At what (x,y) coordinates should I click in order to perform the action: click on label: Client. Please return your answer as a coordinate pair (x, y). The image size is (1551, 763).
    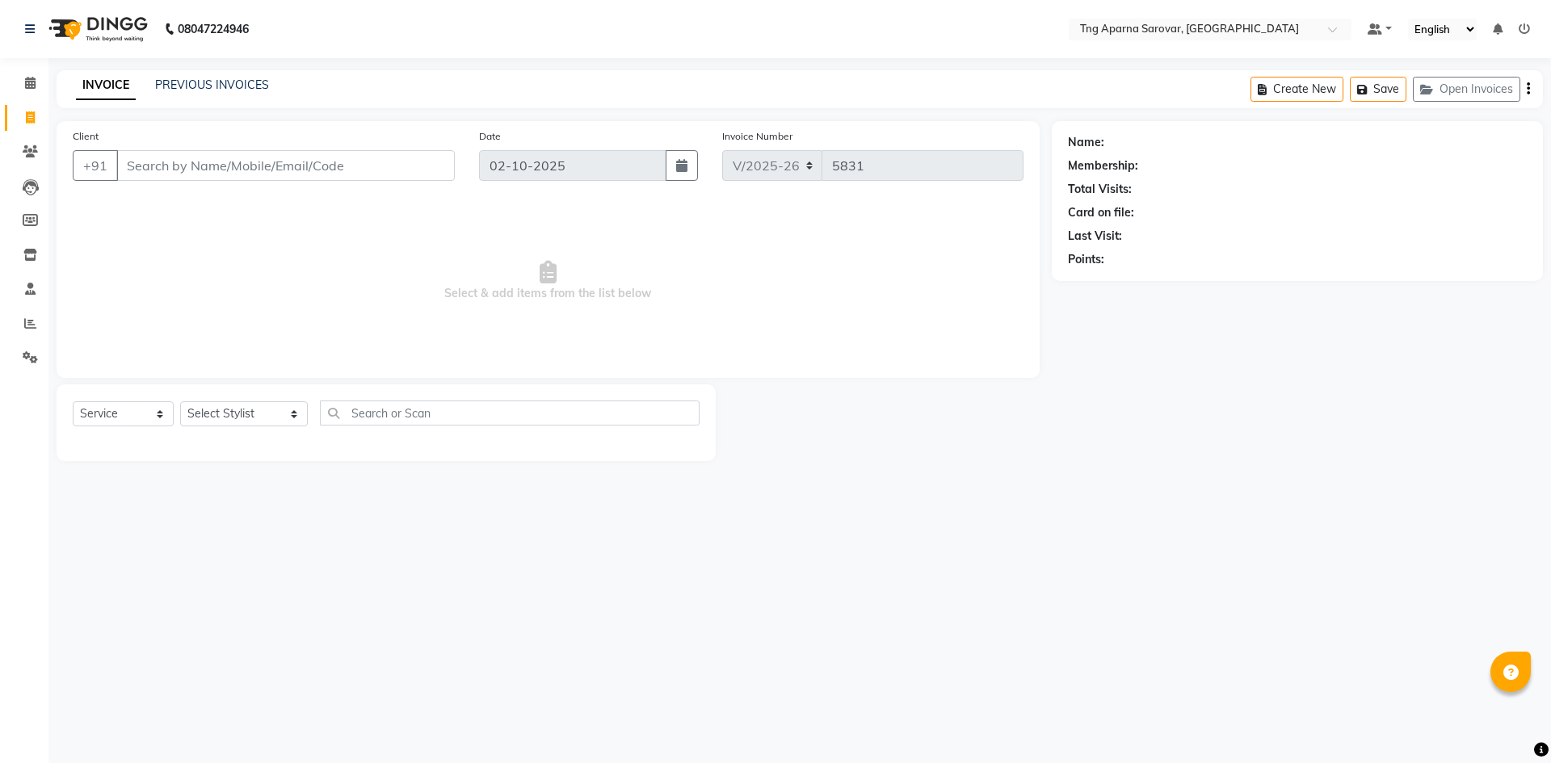
    Looking at the image, I should click on (86, 136).